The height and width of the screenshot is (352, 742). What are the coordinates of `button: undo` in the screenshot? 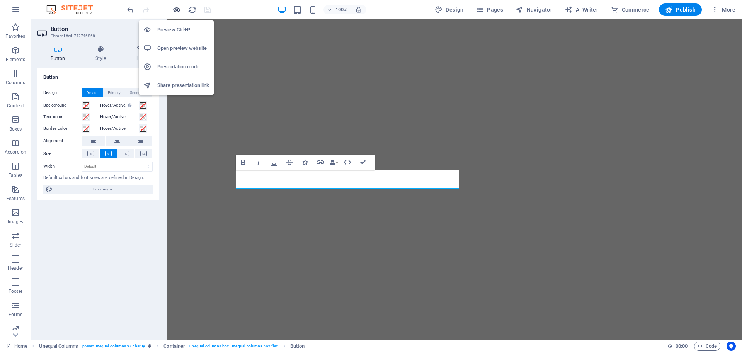 It's located at (130, 10).